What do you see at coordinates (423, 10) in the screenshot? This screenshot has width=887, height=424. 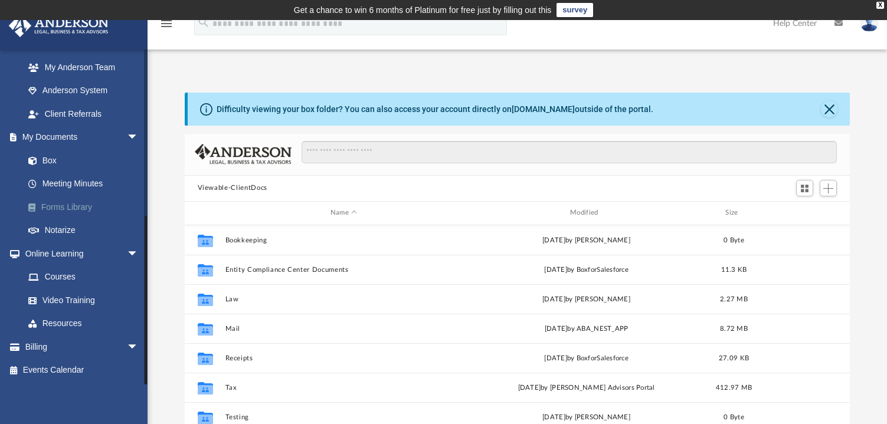 I see `div: Get a chance to win 6 months of Platinum for free just by filling out this` at bounding box center [423, 10].